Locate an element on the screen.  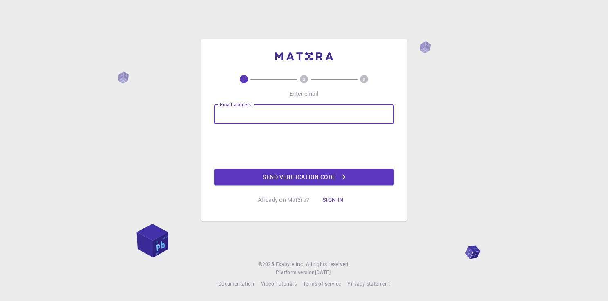
span: Video Tutorials is located at coordinates (278, 284).